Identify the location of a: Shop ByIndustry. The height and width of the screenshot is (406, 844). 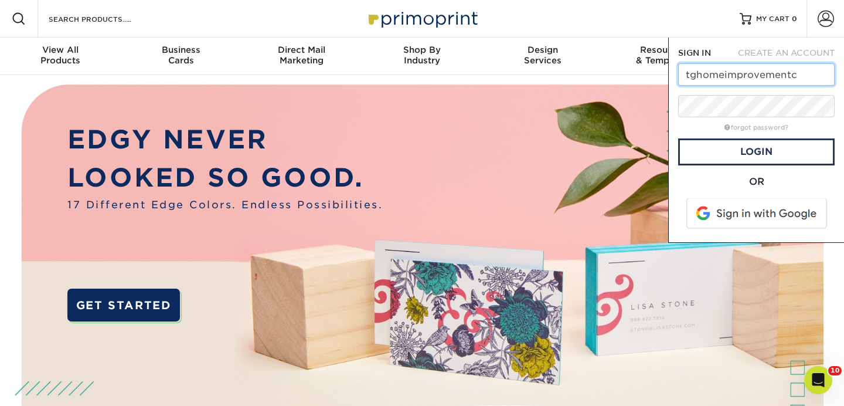
(422, 56).